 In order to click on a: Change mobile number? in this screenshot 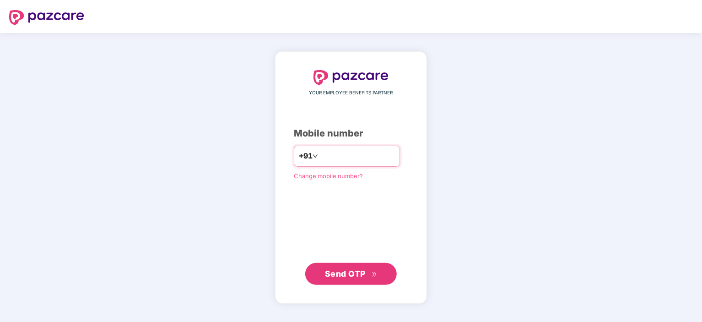, I will do `click(328, 176)`.